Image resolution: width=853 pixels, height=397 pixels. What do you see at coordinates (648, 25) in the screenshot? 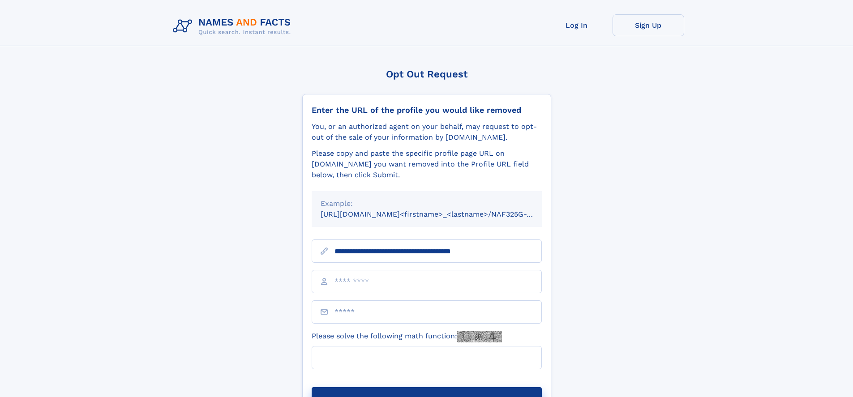
I see `a: Sign Up` at bounding box center [648, 25].